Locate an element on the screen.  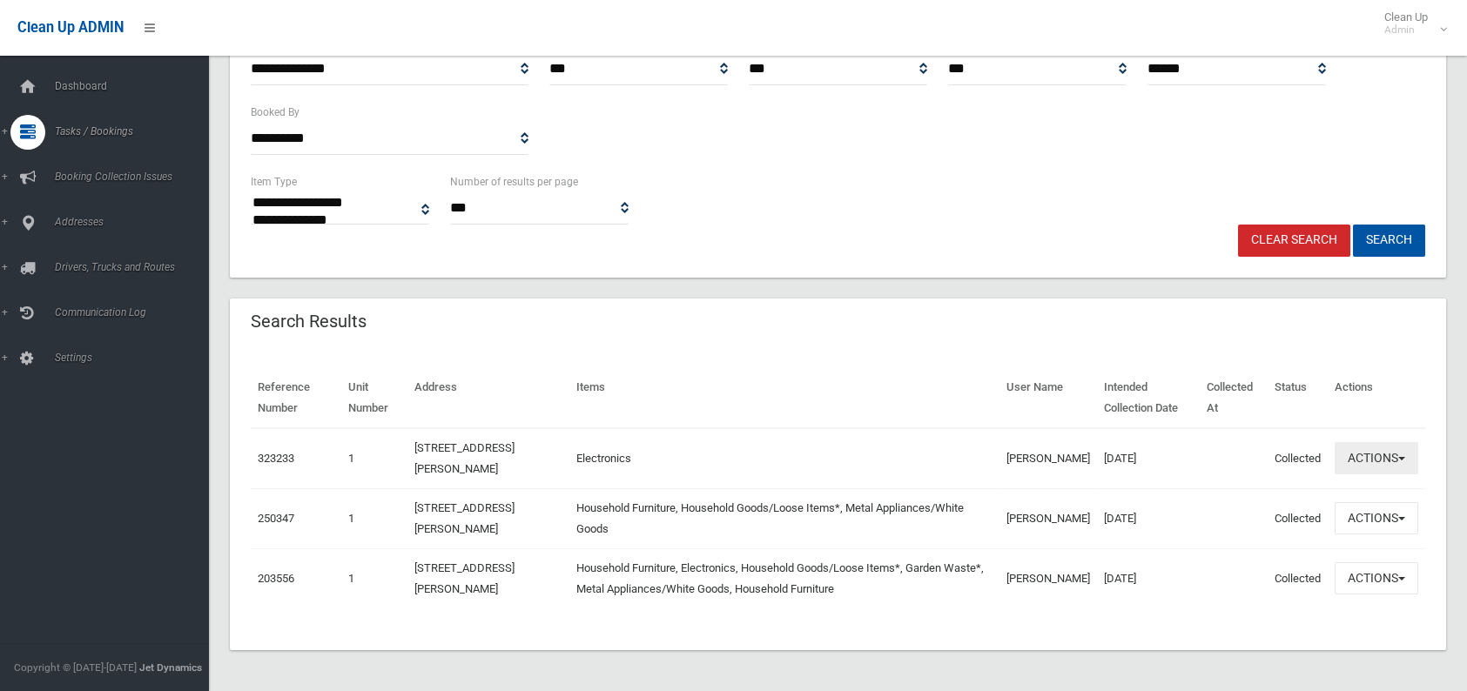
th: Items is located at coordinates (784, 398).